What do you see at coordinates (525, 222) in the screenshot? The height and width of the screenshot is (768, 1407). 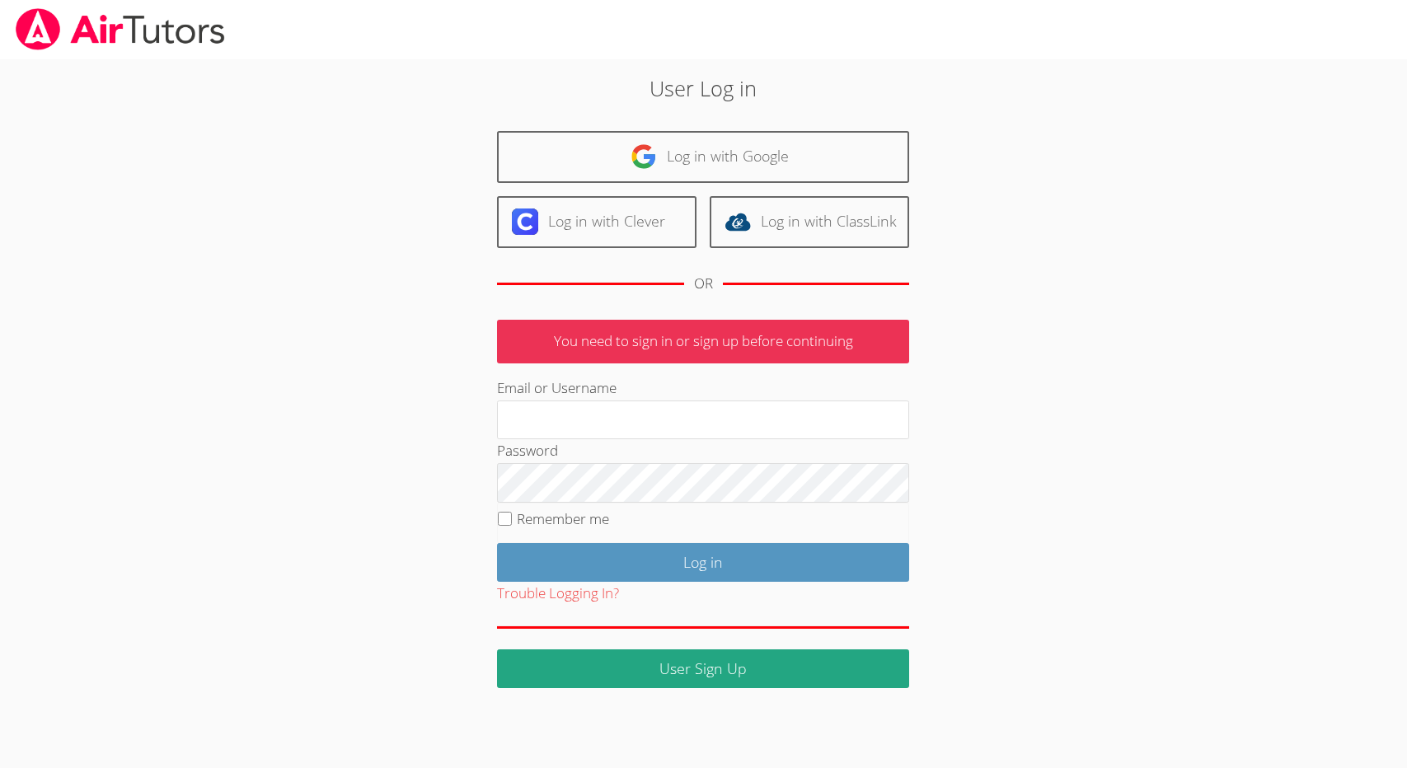 I see `img: clever-logo-6eab21bc6e7a338710f1a6ff85c0baf02591cd810cc4098c63d3a4b26e2feb20.svg` at bounding box center [525, 222].